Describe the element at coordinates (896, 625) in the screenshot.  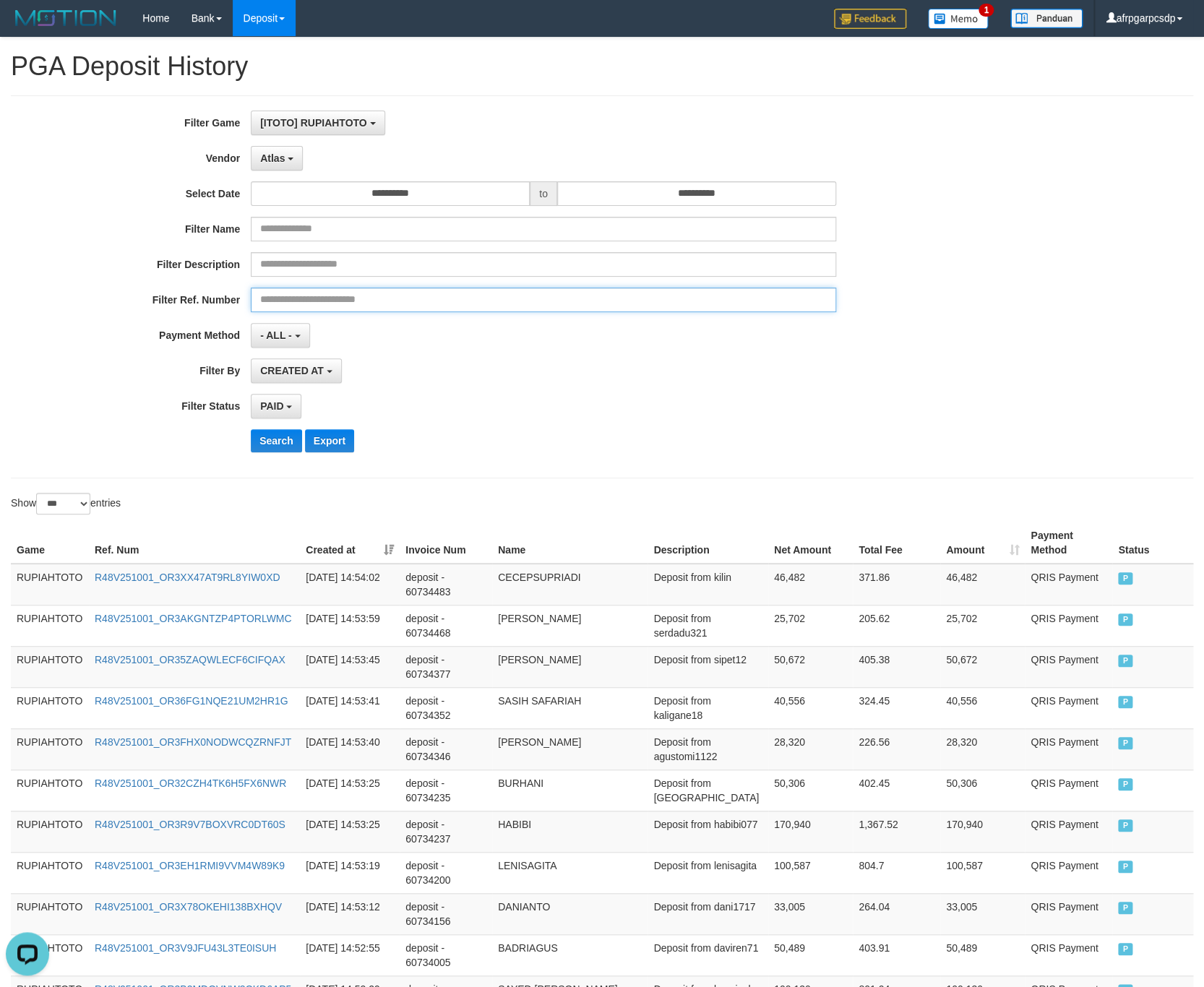
I see `td: 205.62` at that location.